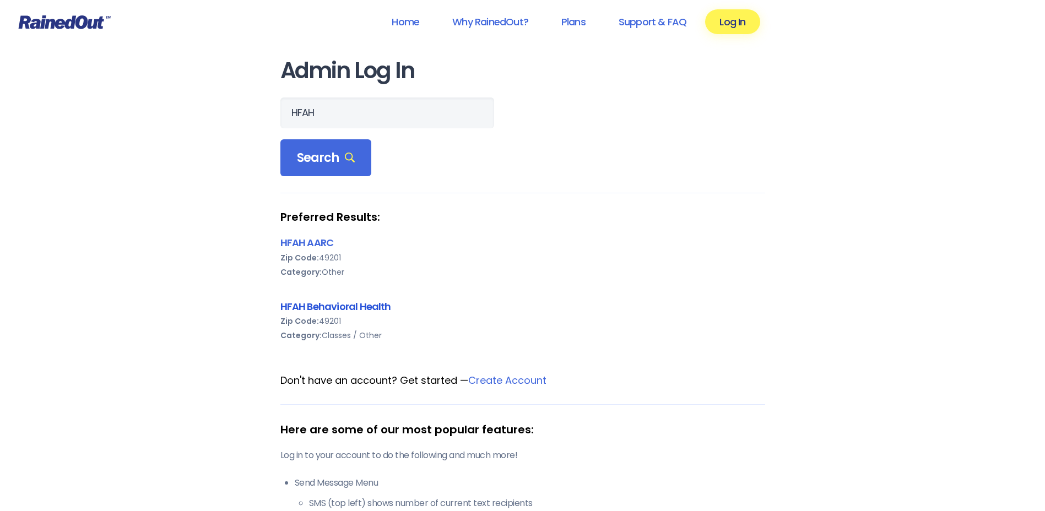 Image resolution: width=1045 pixels, height=511 pixels. Describe the element at coordinates (508, 380) in the screenshot. I see `a: Create Account` at that location.